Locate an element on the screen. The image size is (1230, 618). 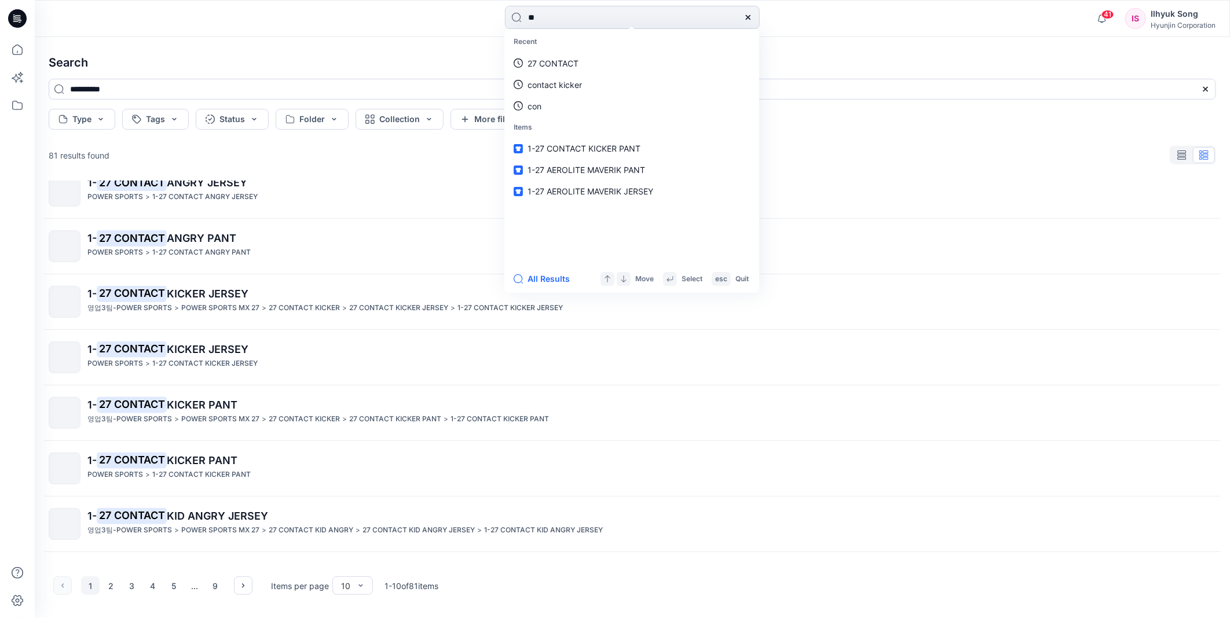
a: 1-27 CONTACTKID ANGRY JERSEY영업3팀-POWER SPORTS>POWER SPORTS MX 27>27 CONTACT KID ANGRY>27 CONTACT ... is located at coordinates (632, 524).